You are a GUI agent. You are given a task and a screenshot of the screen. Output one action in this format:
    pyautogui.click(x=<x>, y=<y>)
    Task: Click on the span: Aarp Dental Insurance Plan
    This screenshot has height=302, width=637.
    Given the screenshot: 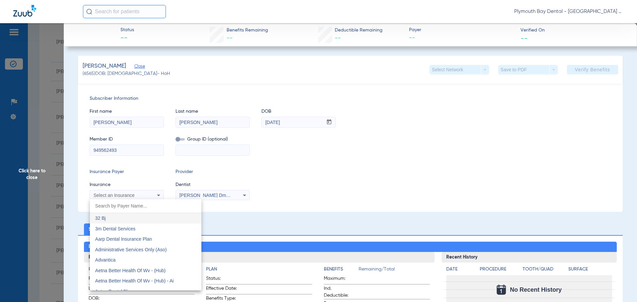 What is the action you would take?
    pyautogui.click(x=123, y=239)
    